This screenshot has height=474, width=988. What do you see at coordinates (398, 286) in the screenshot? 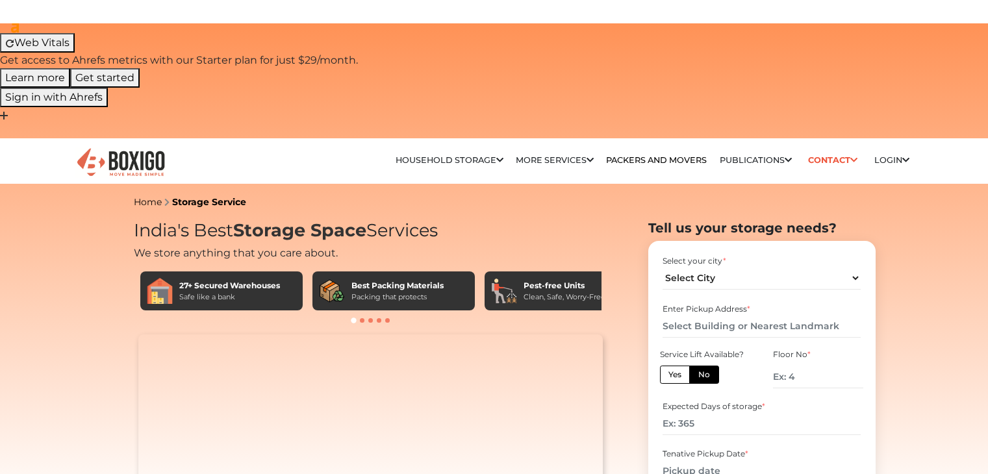
I see `div: Best Packing Materials` at bounding box center [398, 286].